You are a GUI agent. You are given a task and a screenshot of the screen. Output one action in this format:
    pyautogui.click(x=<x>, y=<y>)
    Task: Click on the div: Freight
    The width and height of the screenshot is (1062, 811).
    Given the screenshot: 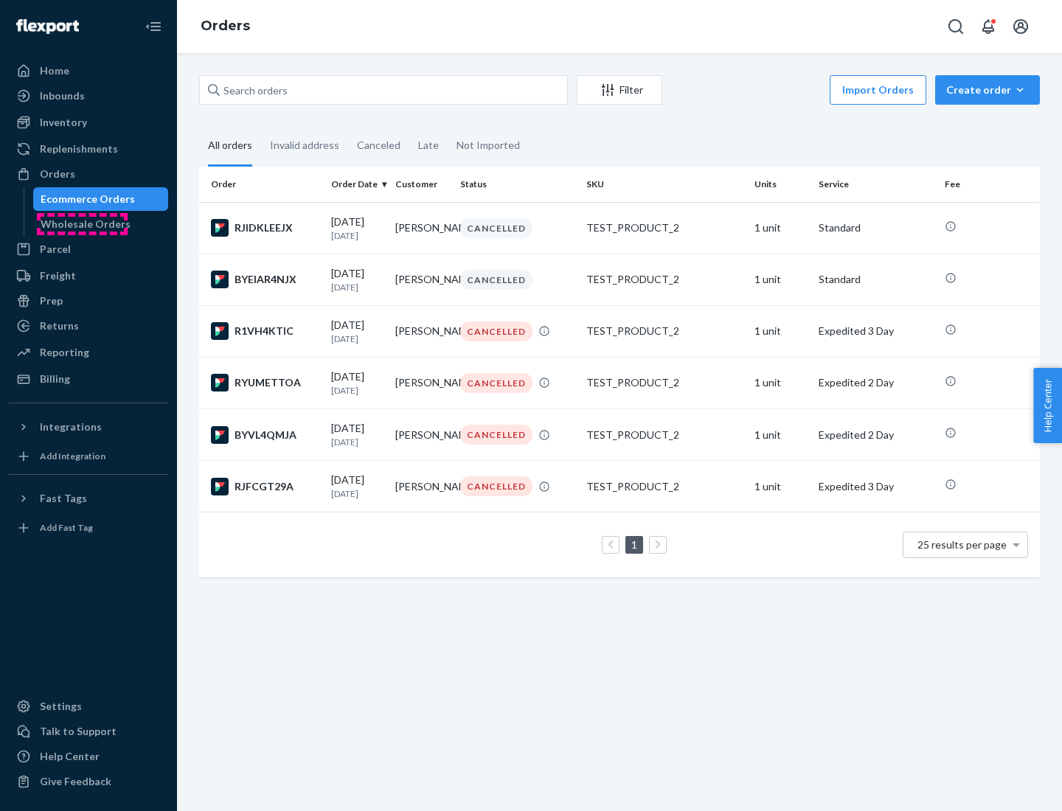 What is the action you would take?
    pyautogui.click(x=58, y=276)
    